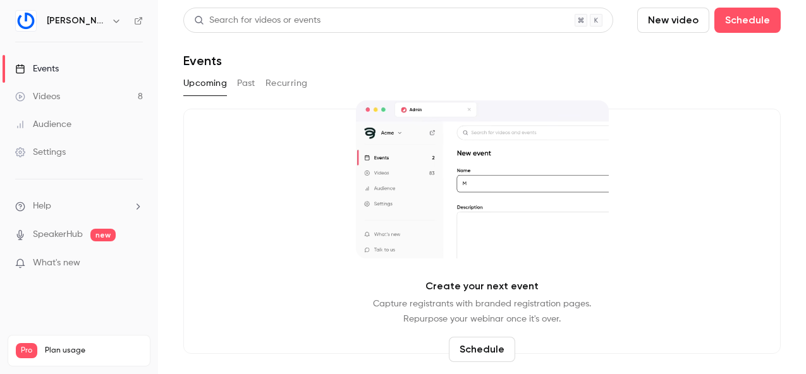  I want to click on button: Recurring, so click(286, 83).